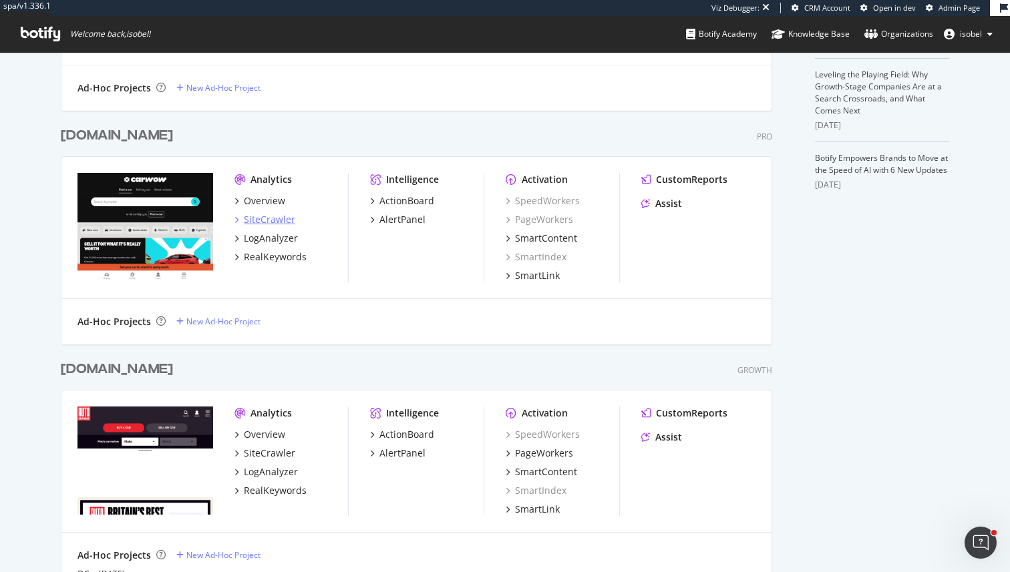  Describe the element at coordinates (721, 34) in the screenshot. I see `a: Botify Academy` at that location.